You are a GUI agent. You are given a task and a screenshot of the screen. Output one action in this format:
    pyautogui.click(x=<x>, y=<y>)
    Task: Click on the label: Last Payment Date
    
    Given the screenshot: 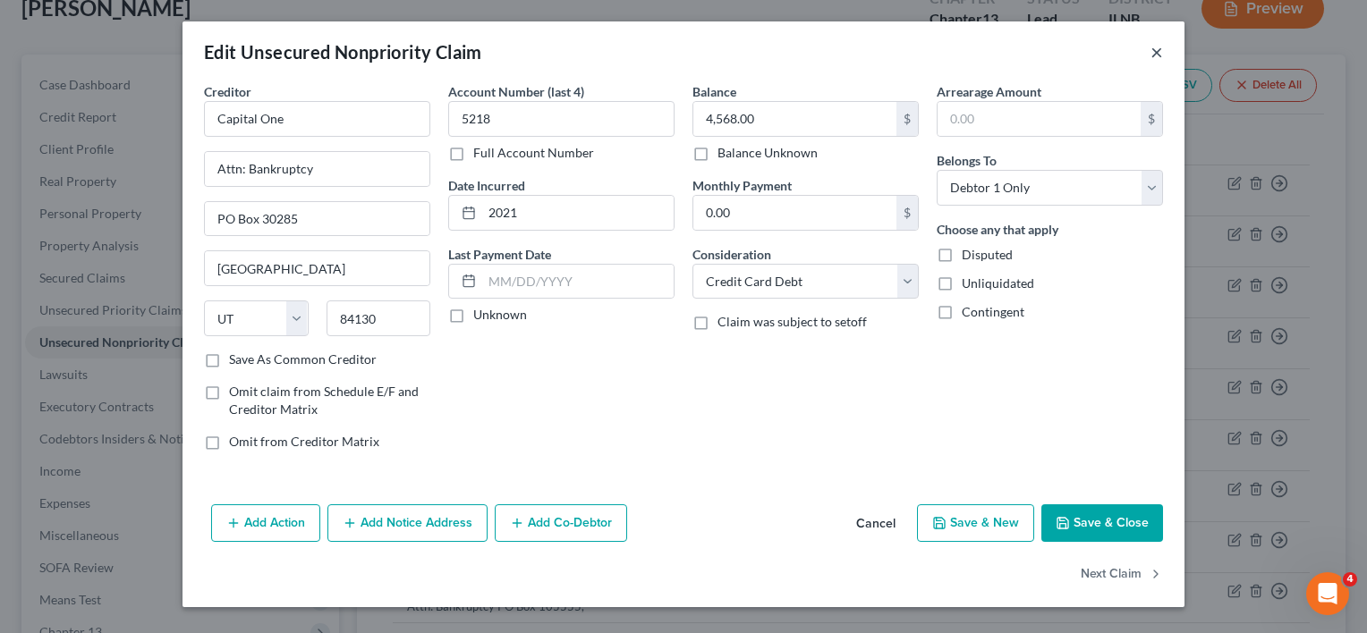 What is the action you would take?
    pyautogui.click(x=499, y=254)
    